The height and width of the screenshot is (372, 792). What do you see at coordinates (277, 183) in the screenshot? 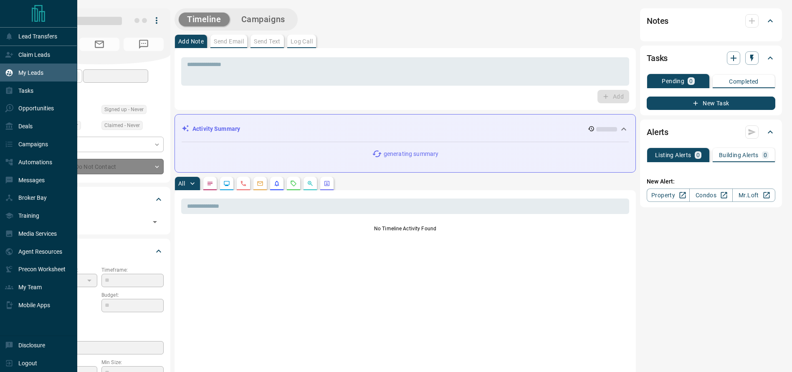
I see `svg: Listing Alerts` at bounding box center [277, 183].